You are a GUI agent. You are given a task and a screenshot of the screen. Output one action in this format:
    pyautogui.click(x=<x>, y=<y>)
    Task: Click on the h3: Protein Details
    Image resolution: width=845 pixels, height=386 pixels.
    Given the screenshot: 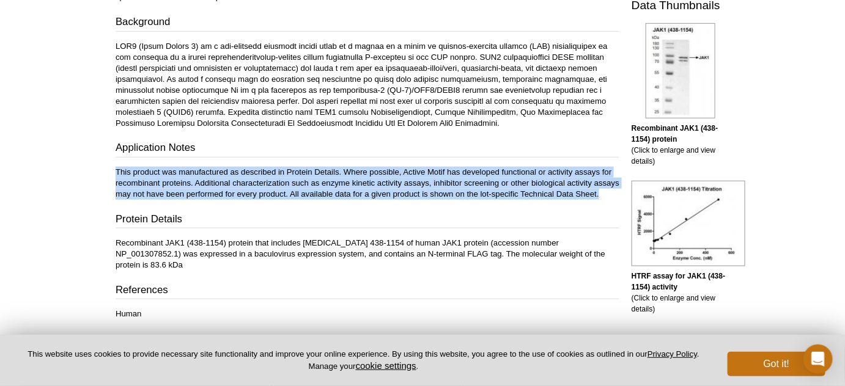 What is the action you would take?
    pyautogui.click(x=368, y=221)
    